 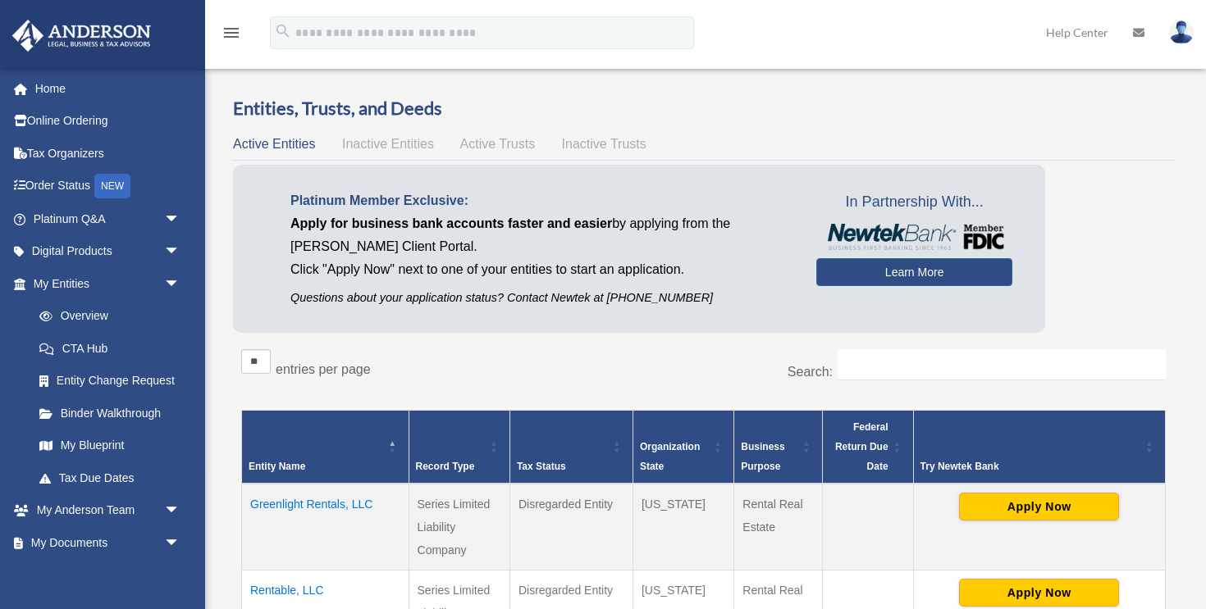 What do you see at coordinates (283, 31) in the screenshot?
I see `i: search` at bounding box center [283, 31].